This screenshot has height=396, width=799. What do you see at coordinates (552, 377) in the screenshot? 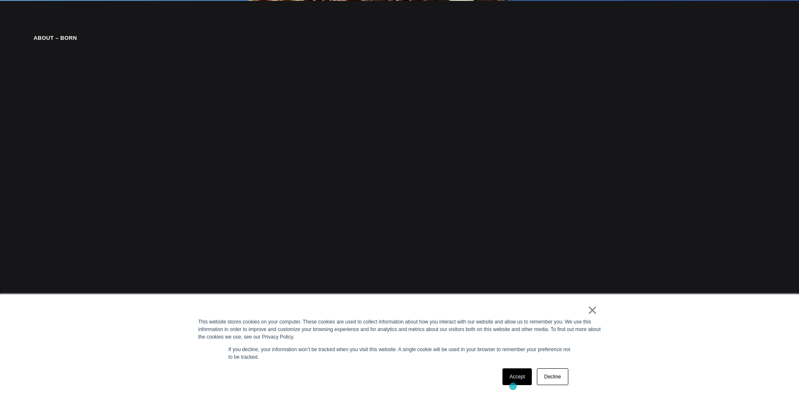
I see `a: Decline` at bounding box center [552, 377].